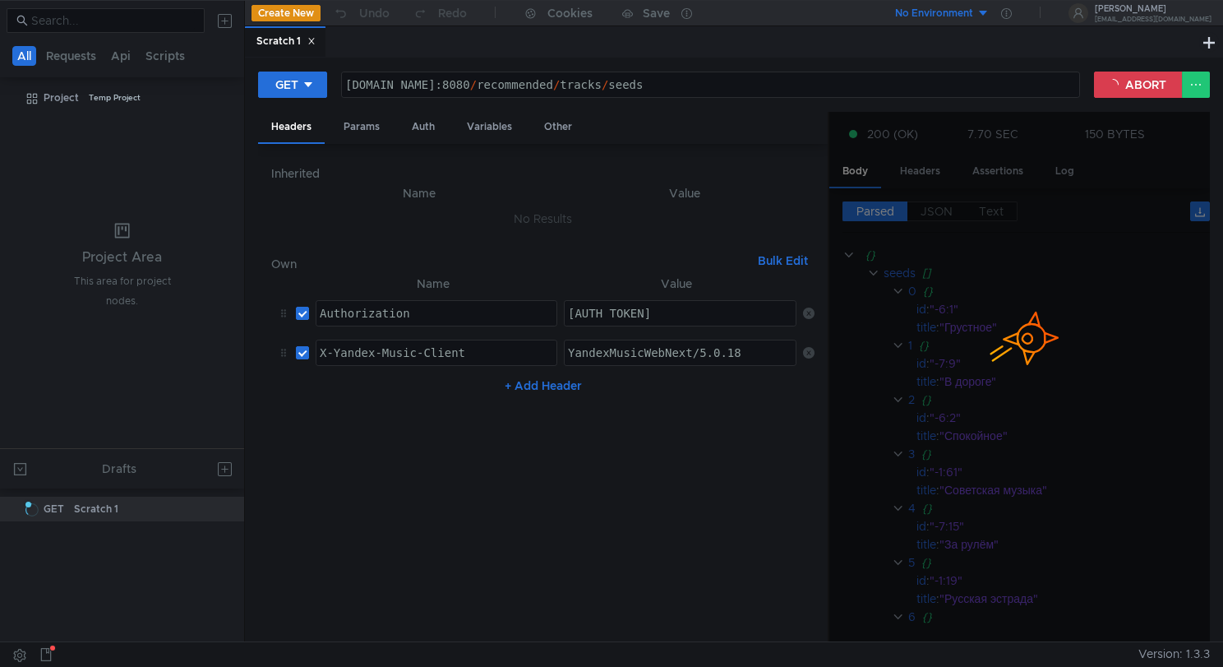 This screenshot has width=1223, height=667. Describe the element at coordinates (119, 469) in the screenshot. I see `div: Drafts` at that location.